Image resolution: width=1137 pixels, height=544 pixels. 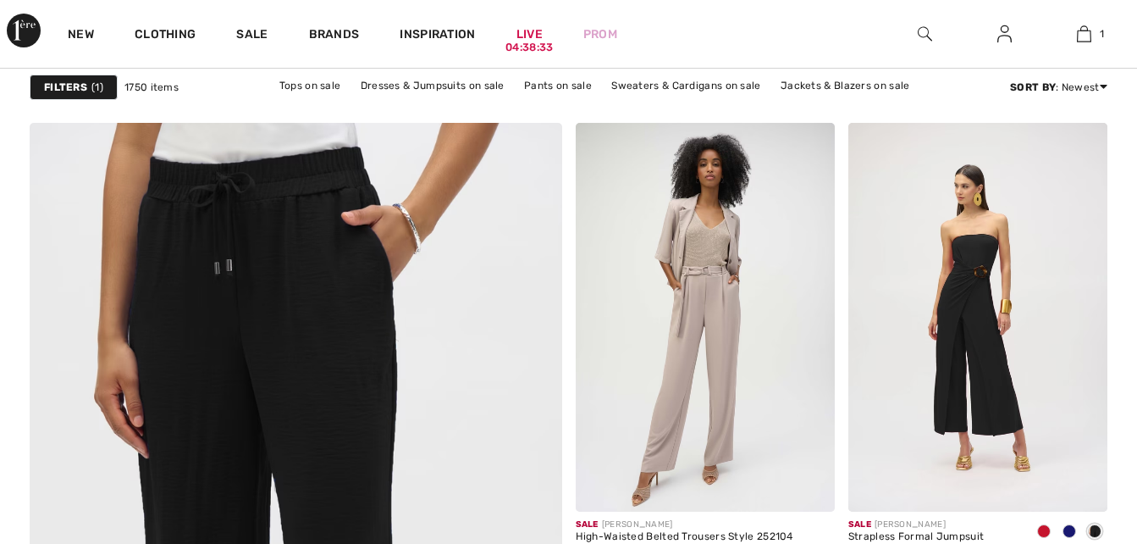 I want to click on a: Dresses & Jumpsuits on sale, so click(x=433, y=86).